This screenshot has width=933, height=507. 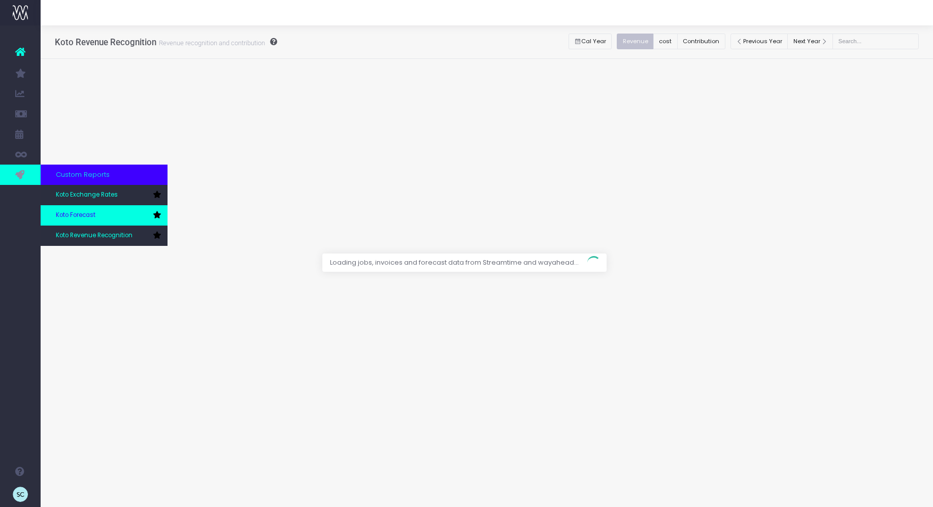 I want to click on a: Koto Exchange Rates, so click(x=104, y=195).